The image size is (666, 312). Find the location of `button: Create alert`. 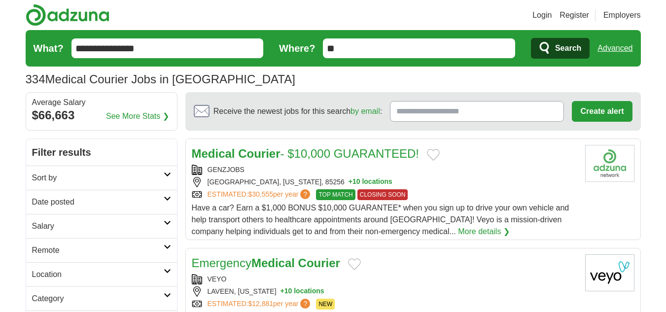

button: Create alert is located at coordinates (601, 111).